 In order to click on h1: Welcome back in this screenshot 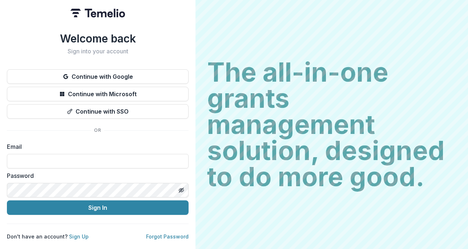, I will do `click(98, 38)`.